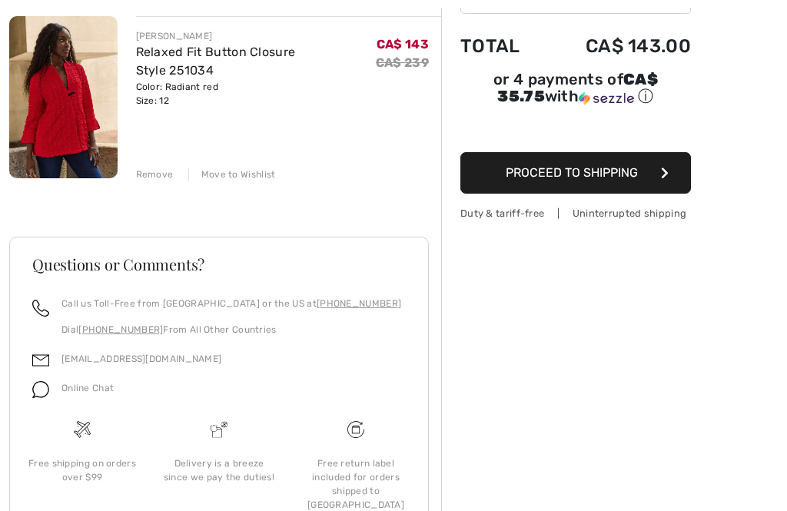  Describe the element at coordinates (256, 94) in the screenshot. I see `div: Color: Radiant red Size: 12` at that location.